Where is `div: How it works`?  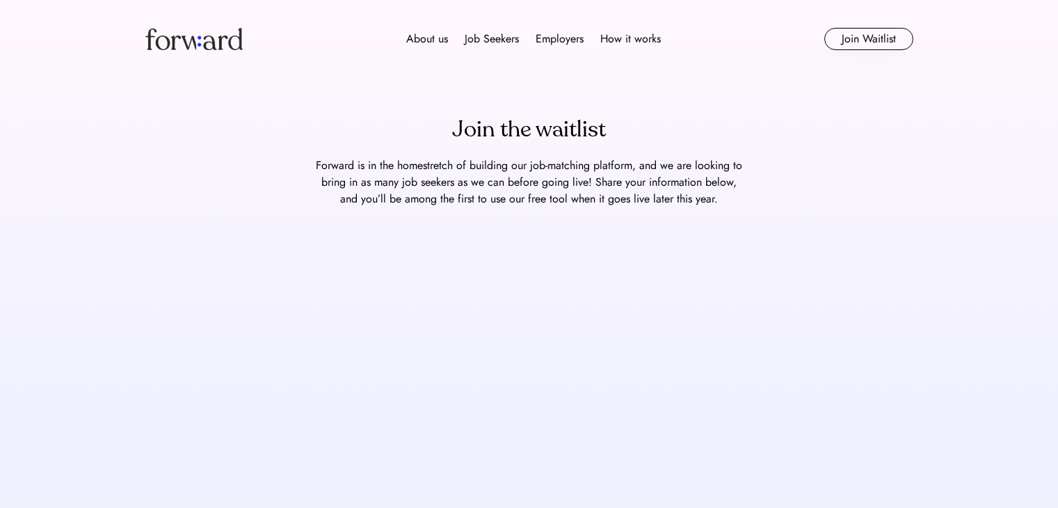 div: How it works is located at coordinates (630, 39).